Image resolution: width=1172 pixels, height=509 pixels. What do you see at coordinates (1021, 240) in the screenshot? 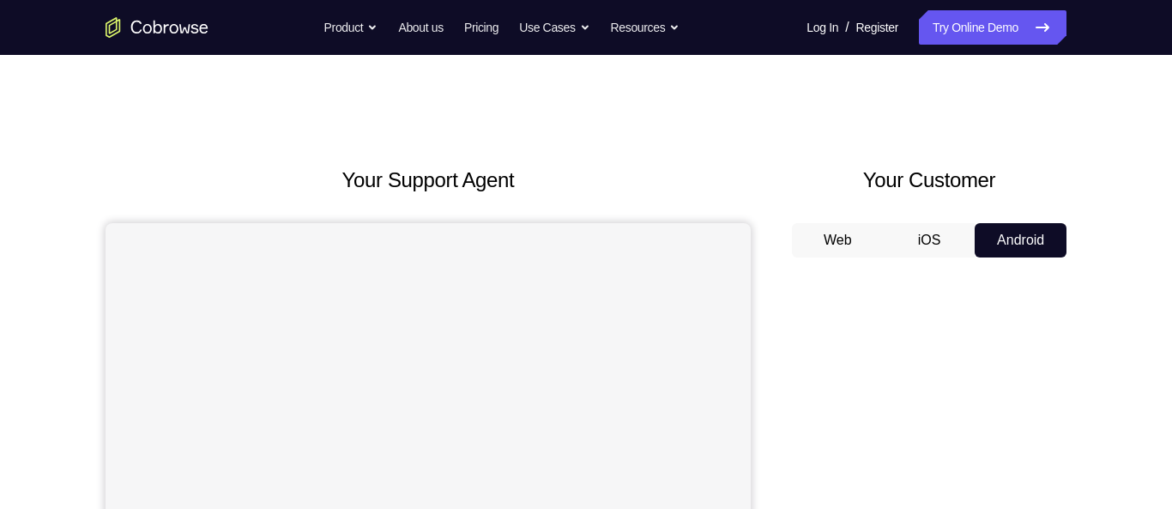
I see `button: Android` at bounding box center [1021, 240].